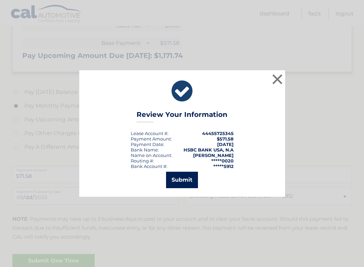 The height and width of the screenshot is (267, 364). What do you see at coordinates (150, 134) in the screenshot?
I see `div: Lease Account #:` at bounding box center [150, 134].